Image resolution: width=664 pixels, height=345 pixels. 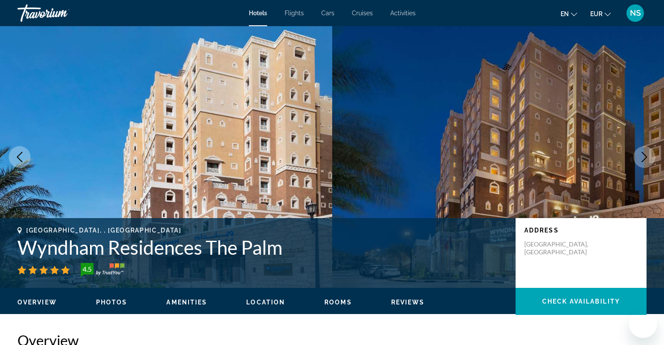 I want to click on span: Overview, so click(x=37, y=302).